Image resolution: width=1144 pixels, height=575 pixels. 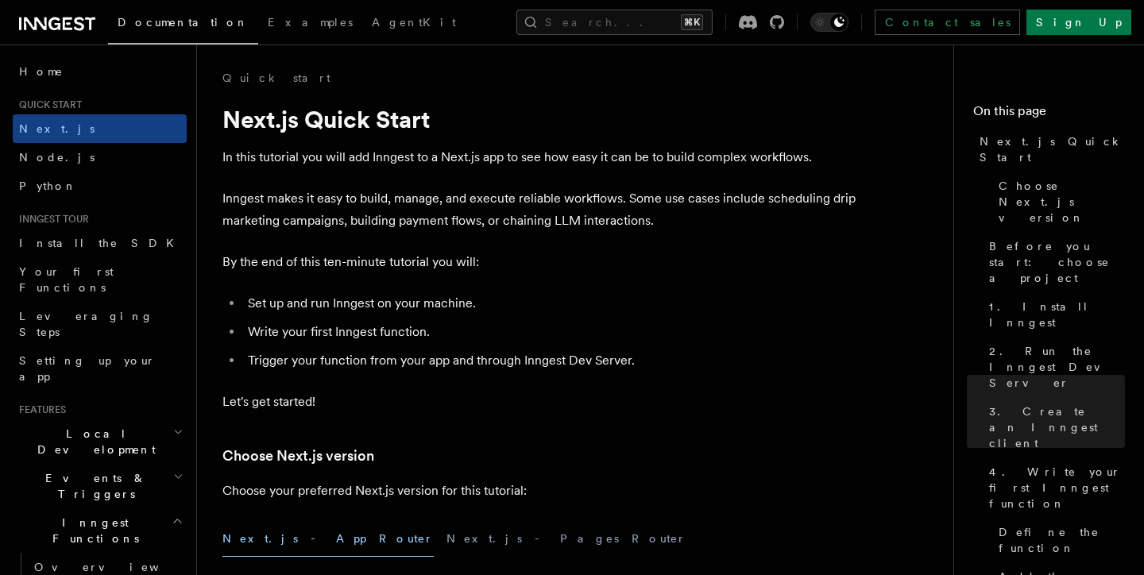 What do you see at coordinates (310, 24) in the screenshot?
I see `a: Examples` at bounding box center [310, 24].